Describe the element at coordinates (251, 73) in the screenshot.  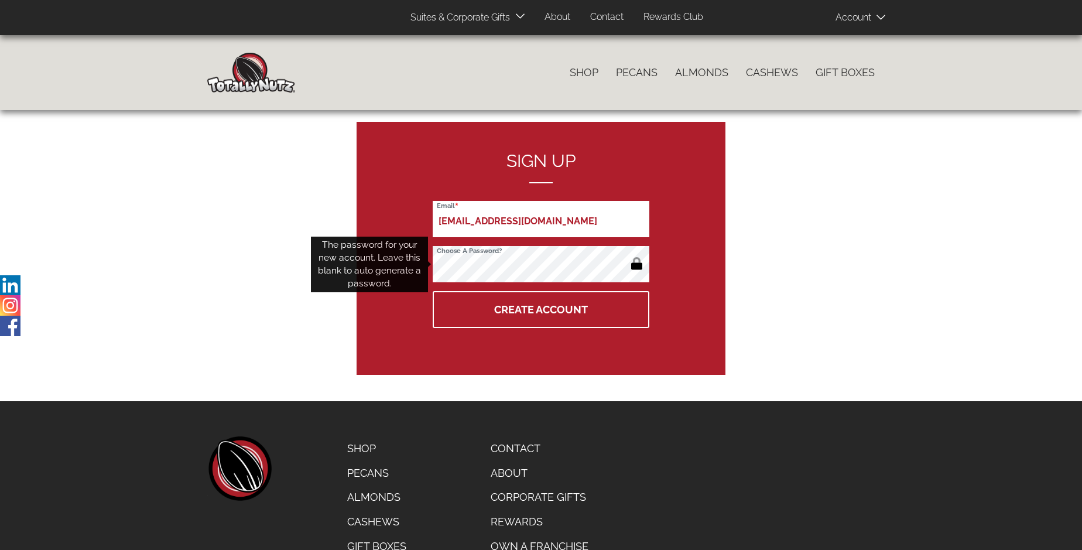
I see `img: Home` at that location.